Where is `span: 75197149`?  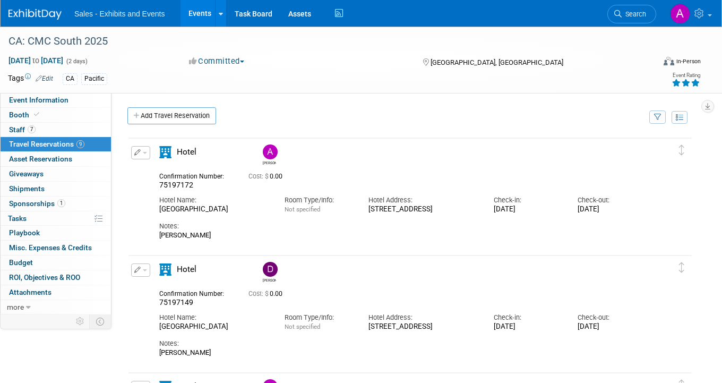
span: 75197149 is located at coordinates (176, 302).